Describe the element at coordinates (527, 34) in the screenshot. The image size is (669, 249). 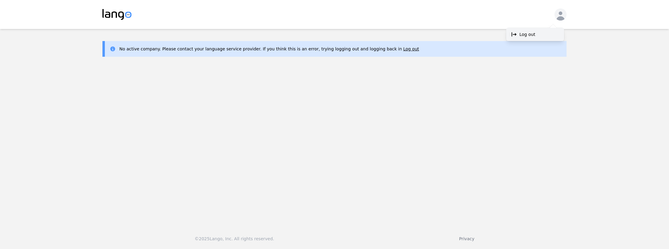
I see `p: Log out` at that location.